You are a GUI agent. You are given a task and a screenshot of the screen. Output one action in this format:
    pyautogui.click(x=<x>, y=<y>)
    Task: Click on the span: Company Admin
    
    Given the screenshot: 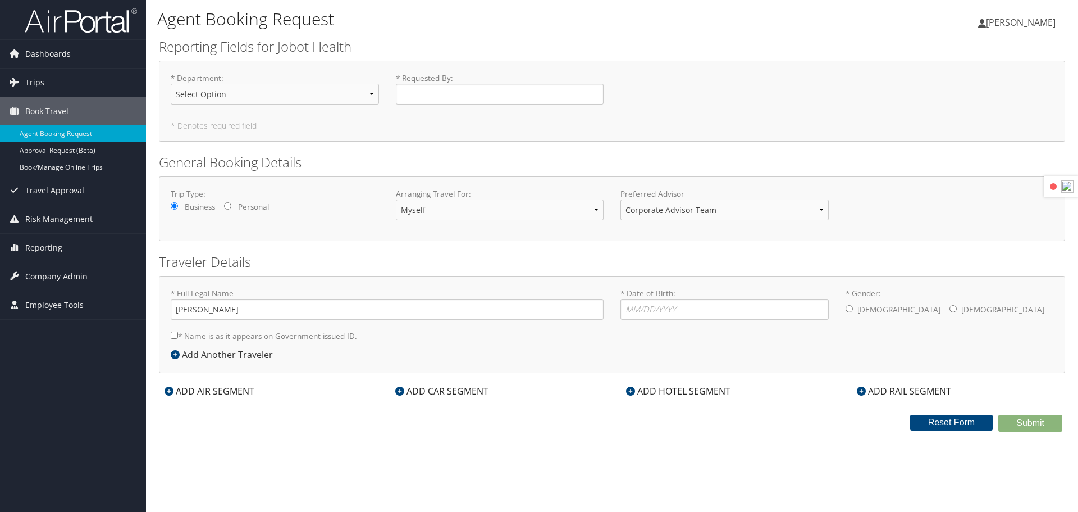 What is the action you would take?
    pyautogui.click(x=56, y=276)
    